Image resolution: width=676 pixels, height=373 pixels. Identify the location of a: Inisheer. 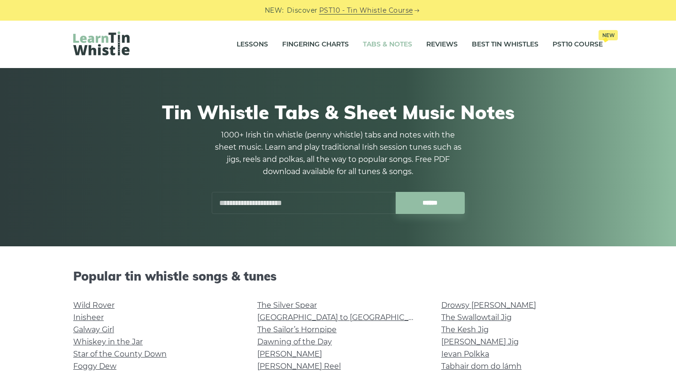
(88, 317).